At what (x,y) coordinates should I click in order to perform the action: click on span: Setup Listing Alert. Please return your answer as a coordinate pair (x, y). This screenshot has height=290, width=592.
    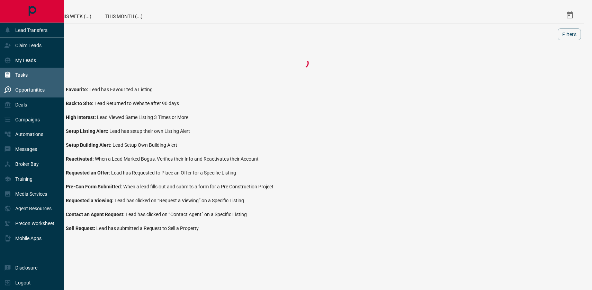
    Looking at the image, I should click on (88, 131).